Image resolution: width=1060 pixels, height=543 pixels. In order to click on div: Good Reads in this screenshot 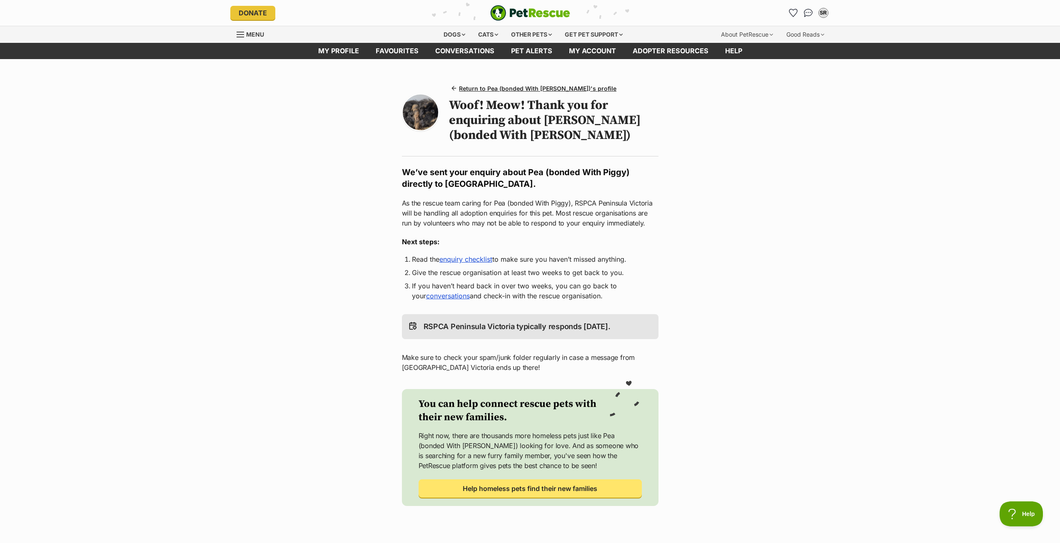, I will do `click(805, 35)`.